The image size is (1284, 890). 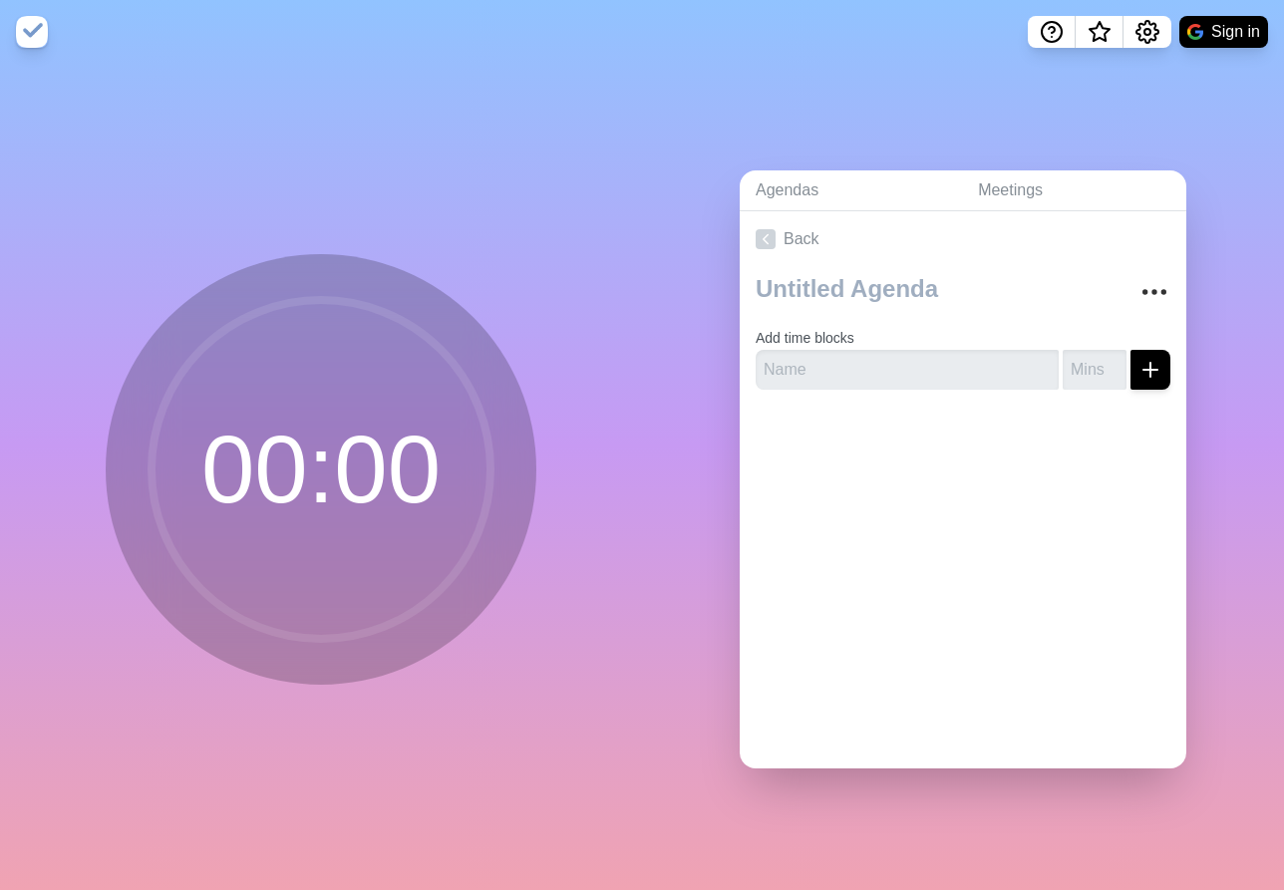 I want to click on input: Mins, so click(x=1095, y=370).